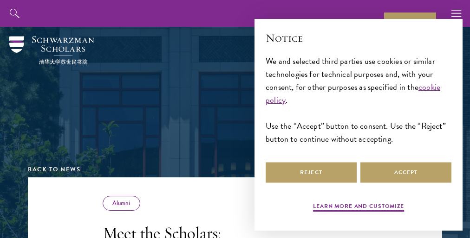 The image size is (470, 238). I want to click on h2: Notice, so click(358, 38).